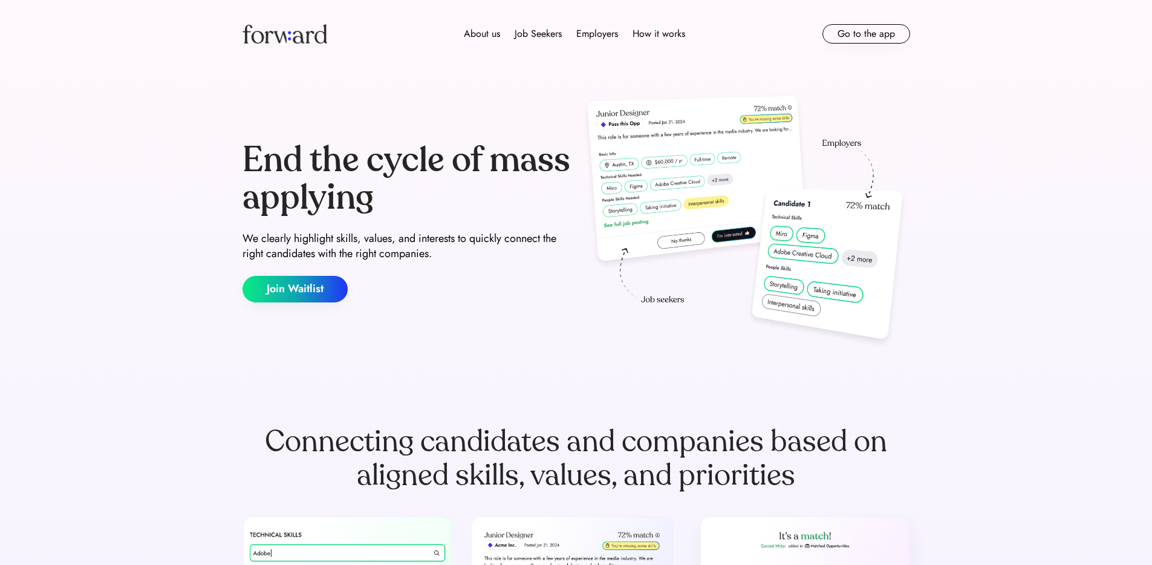 This screenshot has width=1152, height=565. I want to click on img: hero-image.png, so click(745, 222).